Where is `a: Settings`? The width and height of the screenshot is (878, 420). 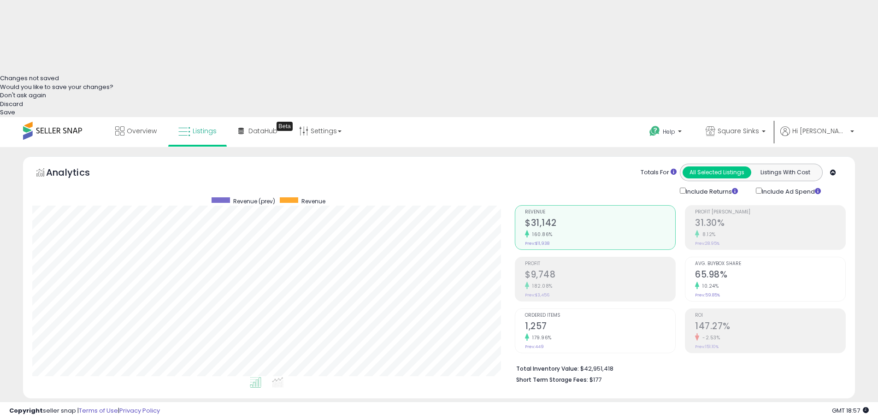 a: Settings is located at coordinates (320, 131).